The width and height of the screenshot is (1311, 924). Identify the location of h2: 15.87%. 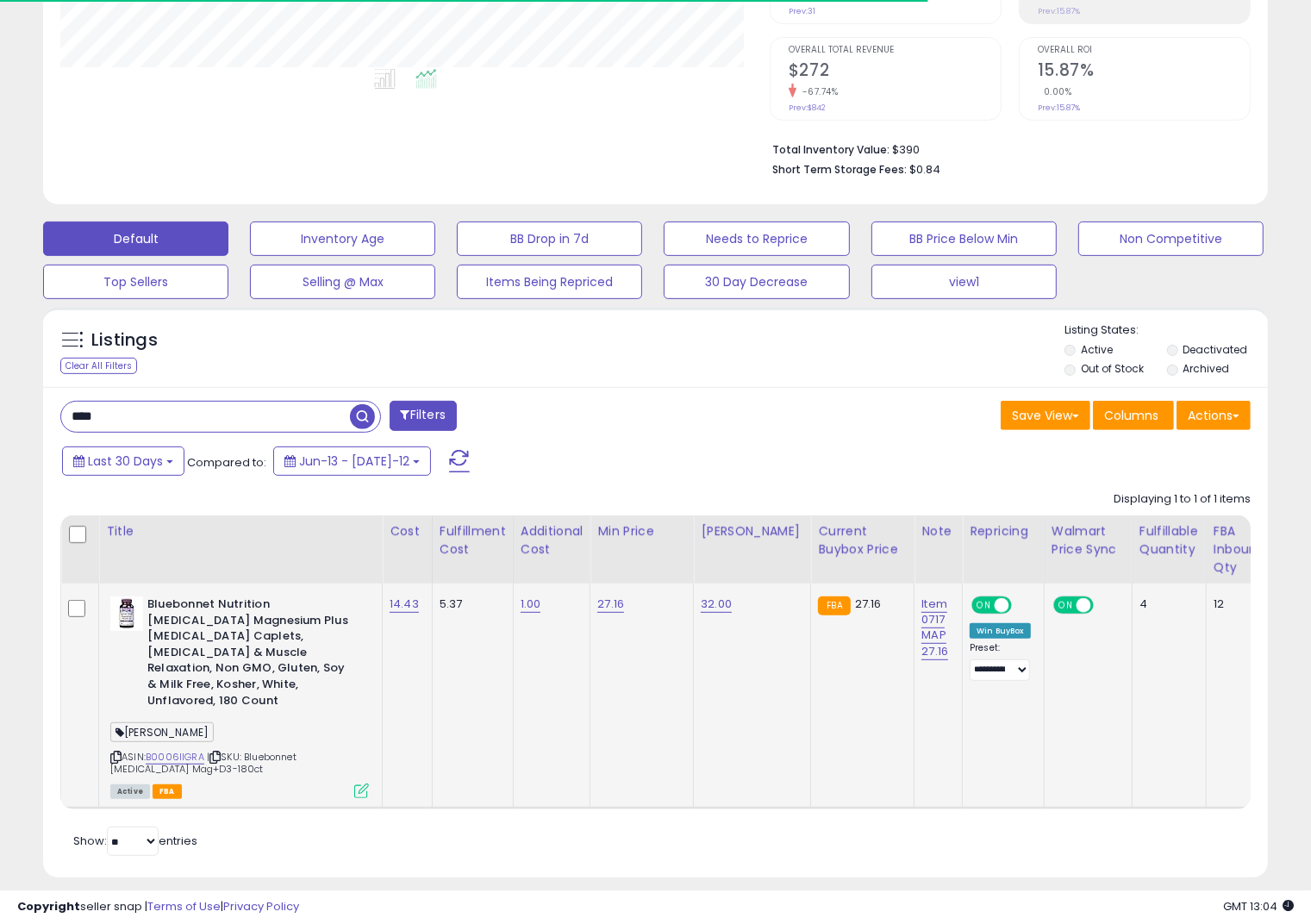
(1144, 72).